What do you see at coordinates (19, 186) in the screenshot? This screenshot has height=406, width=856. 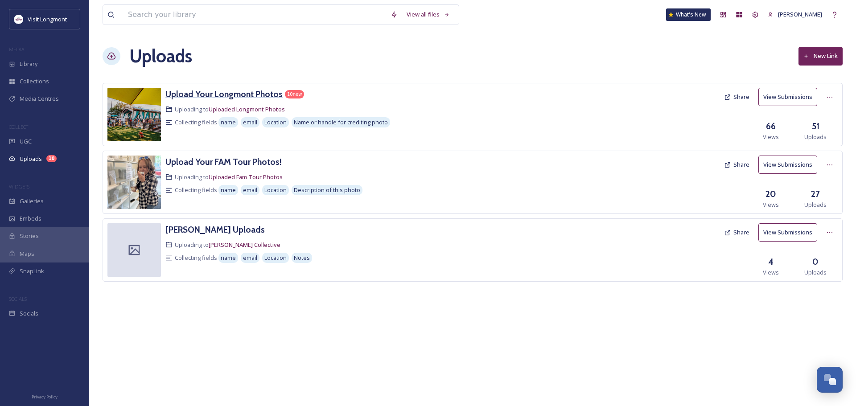 I see `span: WIDGETS` at bounding box center [19, 186].